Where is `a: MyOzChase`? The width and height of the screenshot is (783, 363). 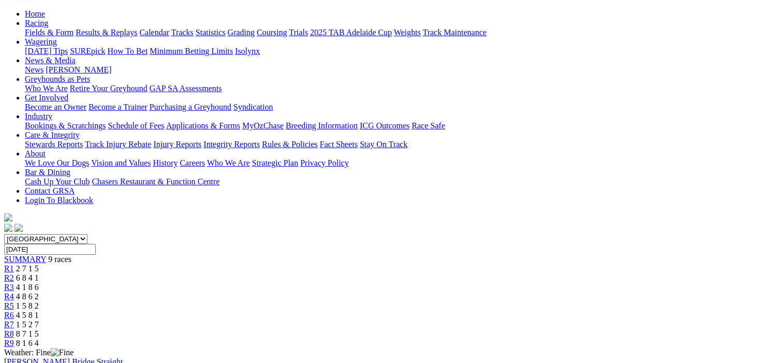 a: MyOzChase is located at coordinates (263, 125).